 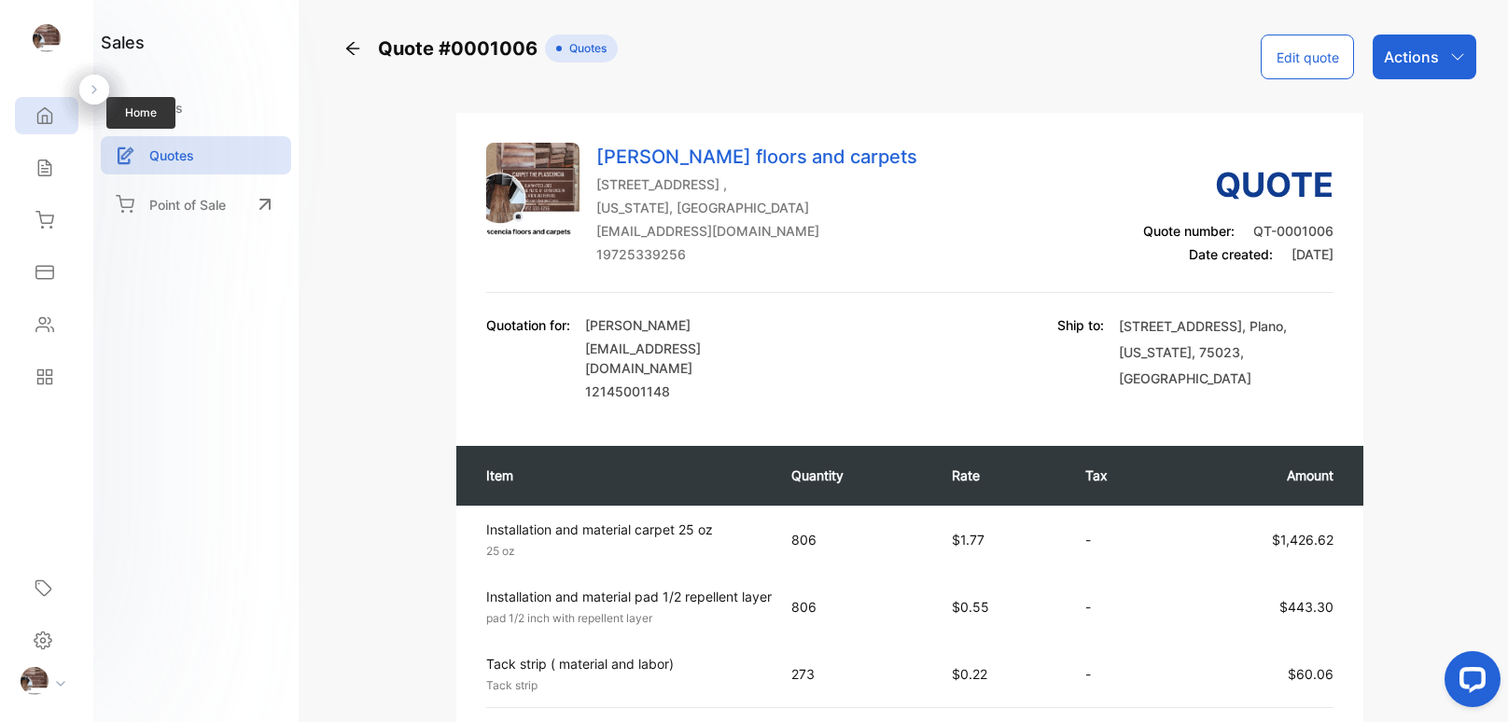 What do you see at coordinates (584, 49) in the screenshot?
I see `span: Quotes` at bounding box center [584, 49].